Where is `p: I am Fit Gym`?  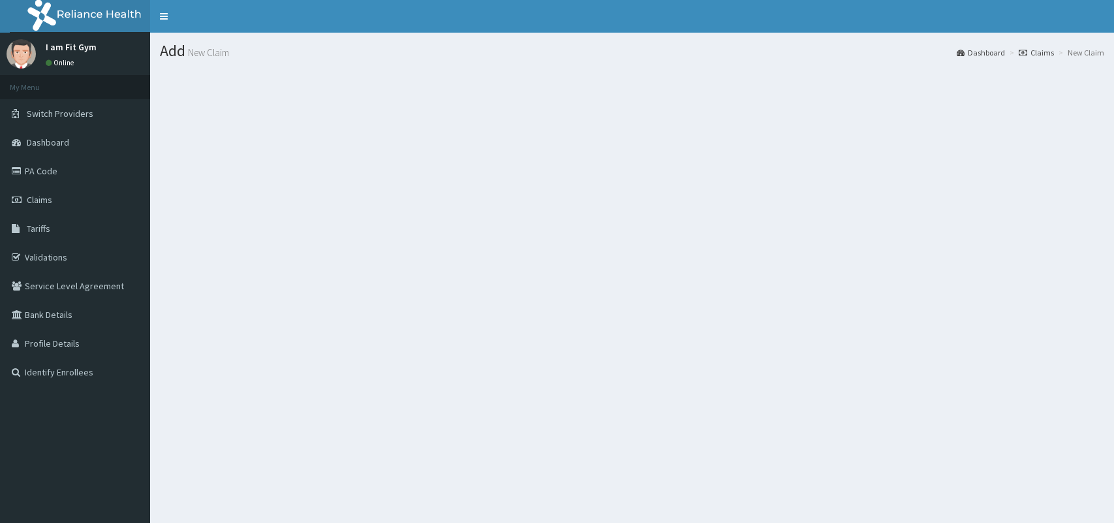
p: I am Fit Gym is located at coordinates (71, 47).